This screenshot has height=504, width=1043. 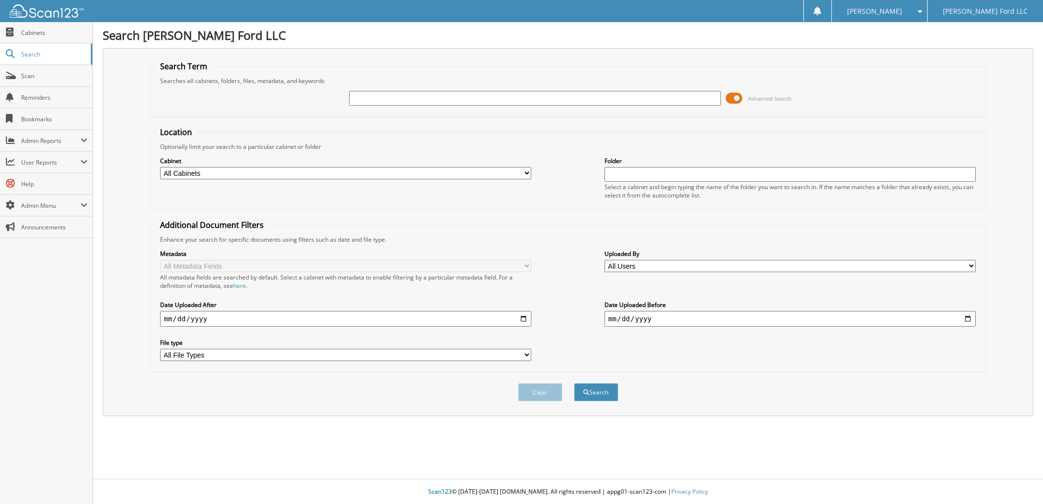 What do you see at coordinates (184, 66) in the screenshot?
I see `legend: Search Term` at bounding box center [184, 66].